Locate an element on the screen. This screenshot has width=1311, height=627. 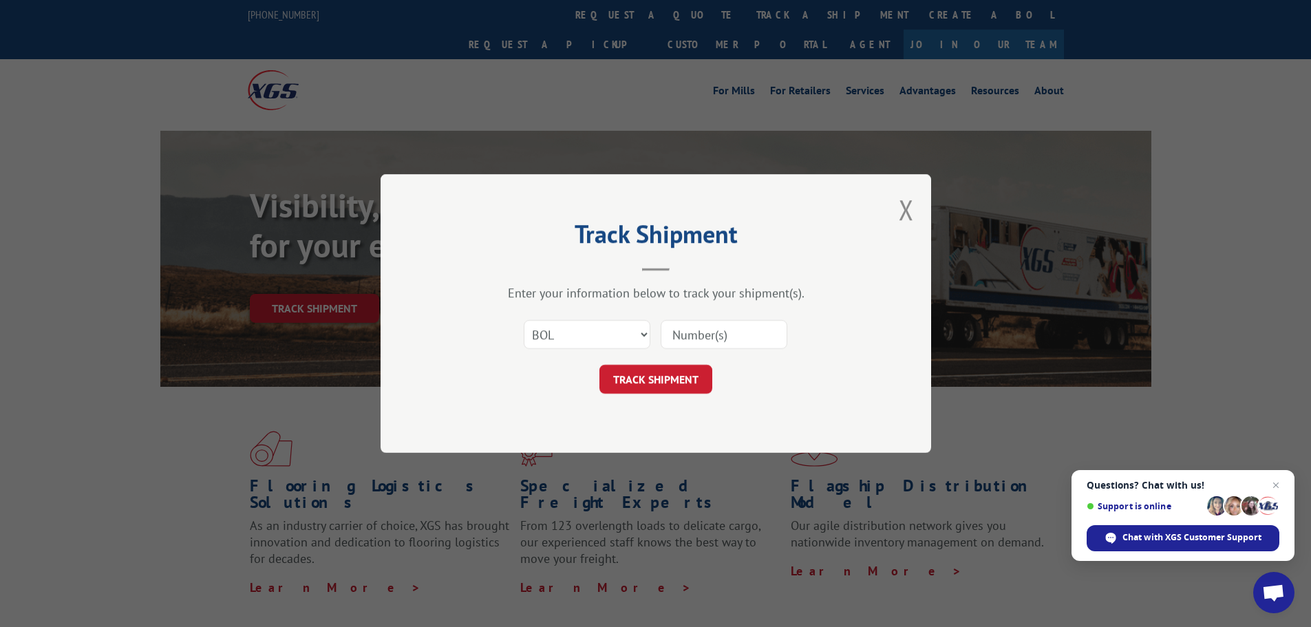
span: Close chat is located at coordinates (1276, 485).